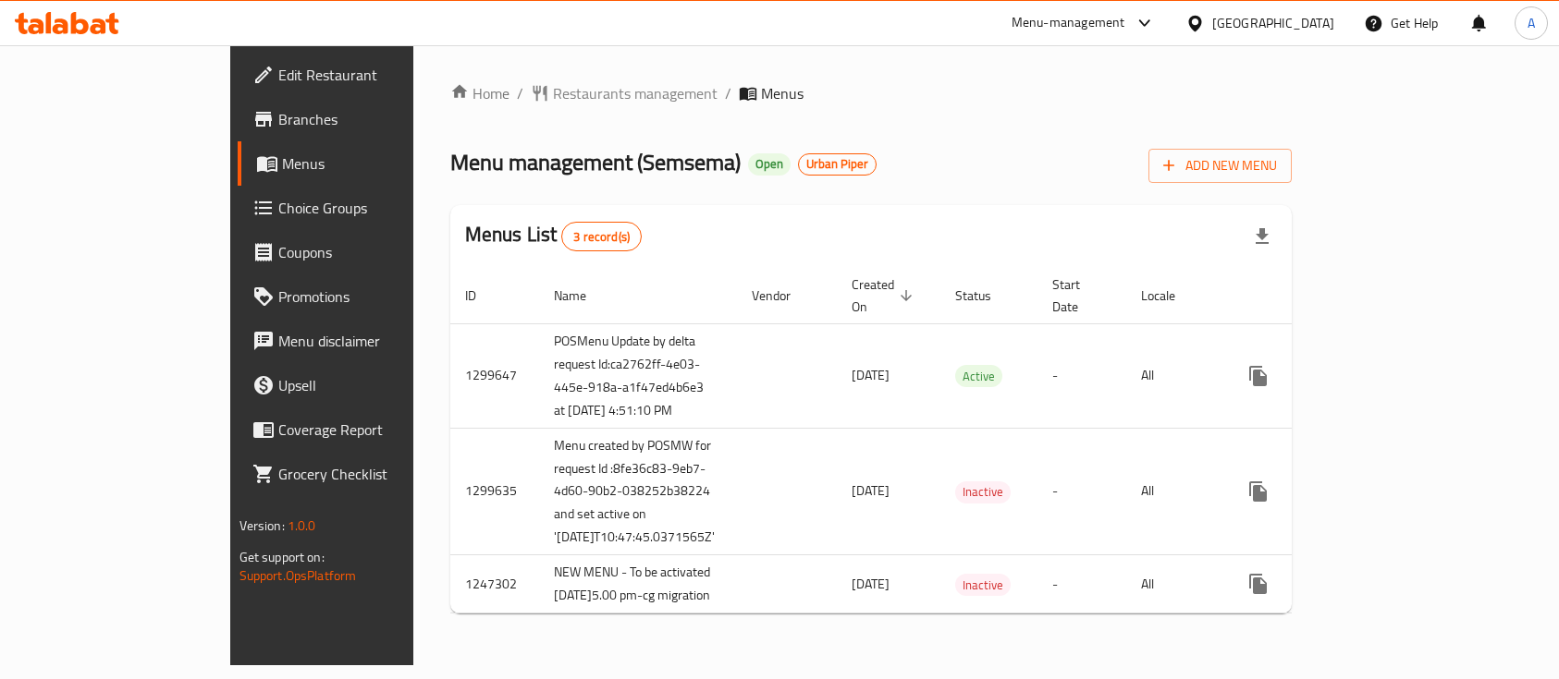  What do you see at coordinates (364, 297) in the screenshot?
I see `a: Promotions` at bounding box center [364, 297].